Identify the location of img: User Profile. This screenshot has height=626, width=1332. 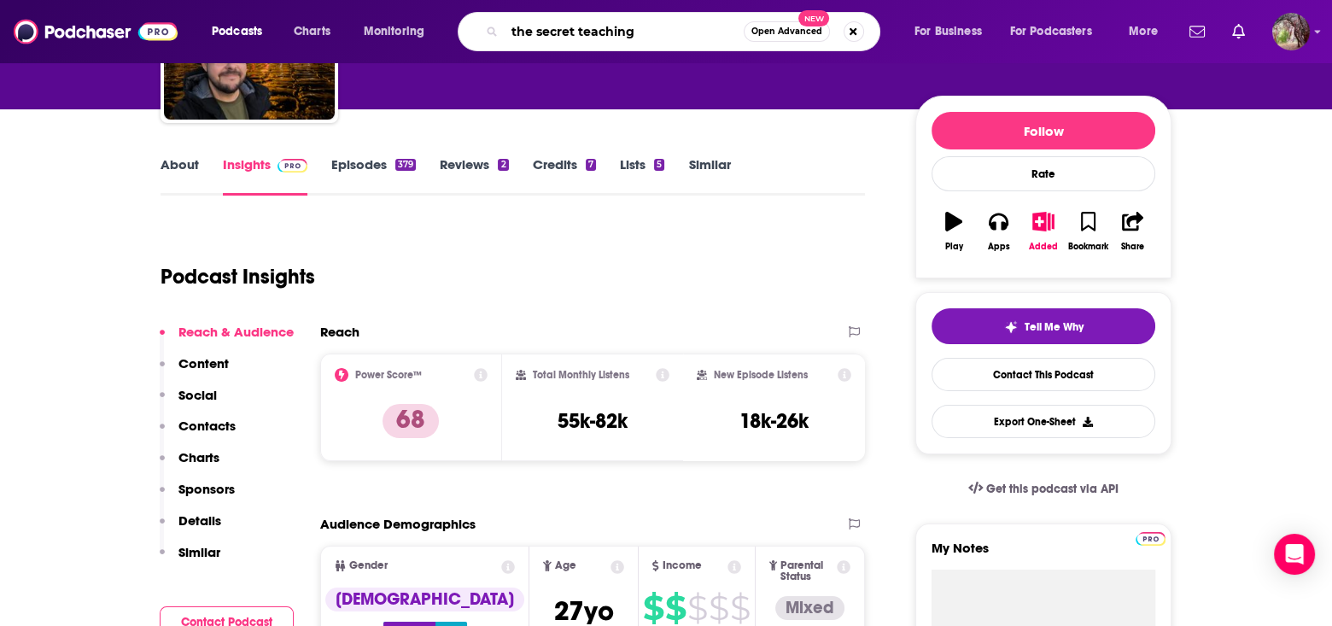
(1291, 32).